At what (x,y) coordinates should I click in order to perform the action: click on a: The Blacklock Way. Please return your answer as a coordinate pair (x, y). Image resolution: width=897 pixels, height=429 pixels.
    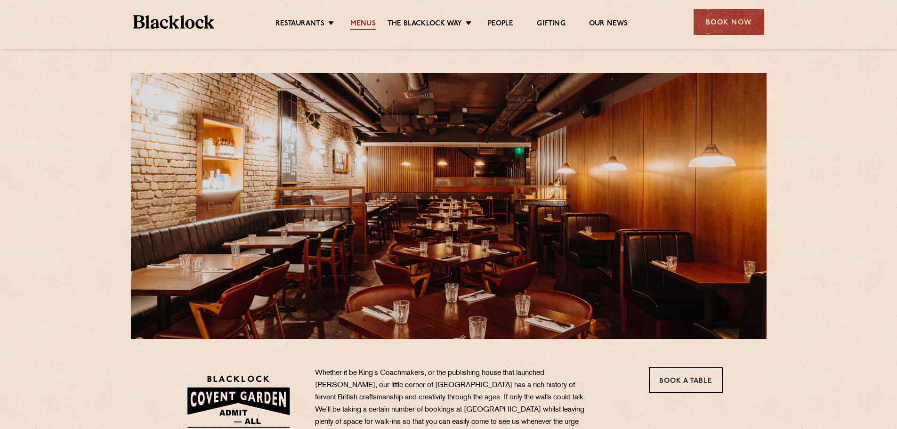
    Looking at the image, I should click on (425, 24).